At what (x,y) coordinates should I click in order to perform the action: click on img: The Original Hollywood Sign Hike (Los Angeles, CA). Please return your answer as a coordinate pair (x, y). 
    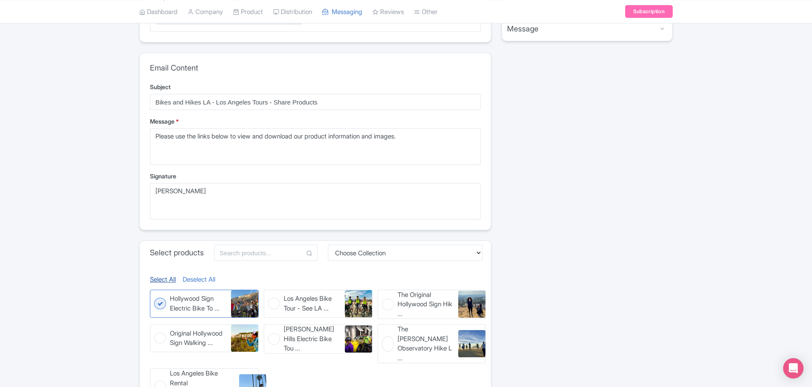
    Looking at the image, I should click on (472, 304).